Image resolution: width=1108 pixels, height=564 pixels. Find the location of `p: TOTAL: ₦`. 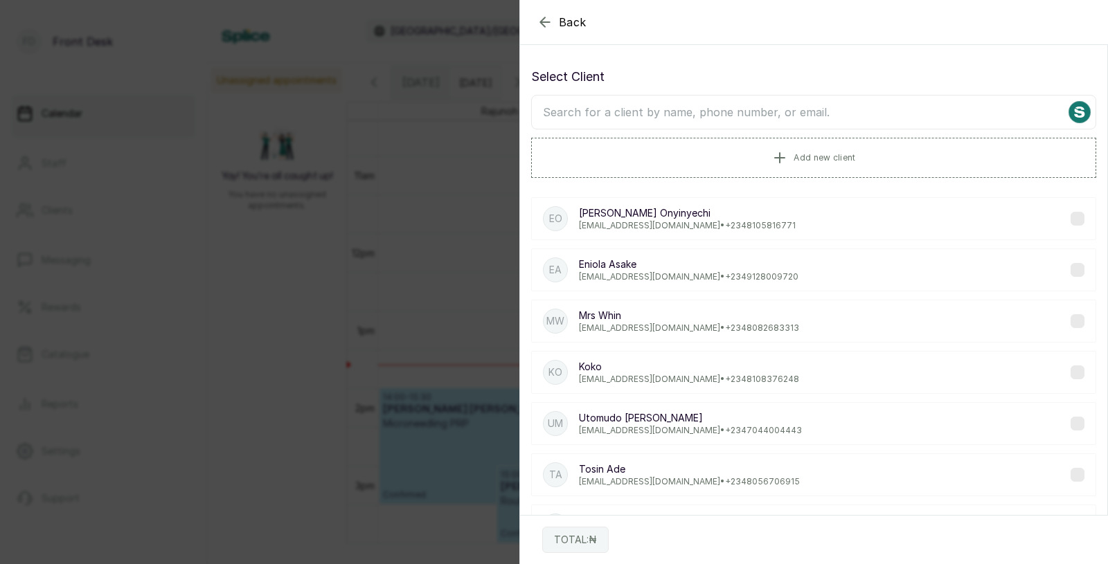

p: TOTAL: ₦ is located at coordinates (575, 540).